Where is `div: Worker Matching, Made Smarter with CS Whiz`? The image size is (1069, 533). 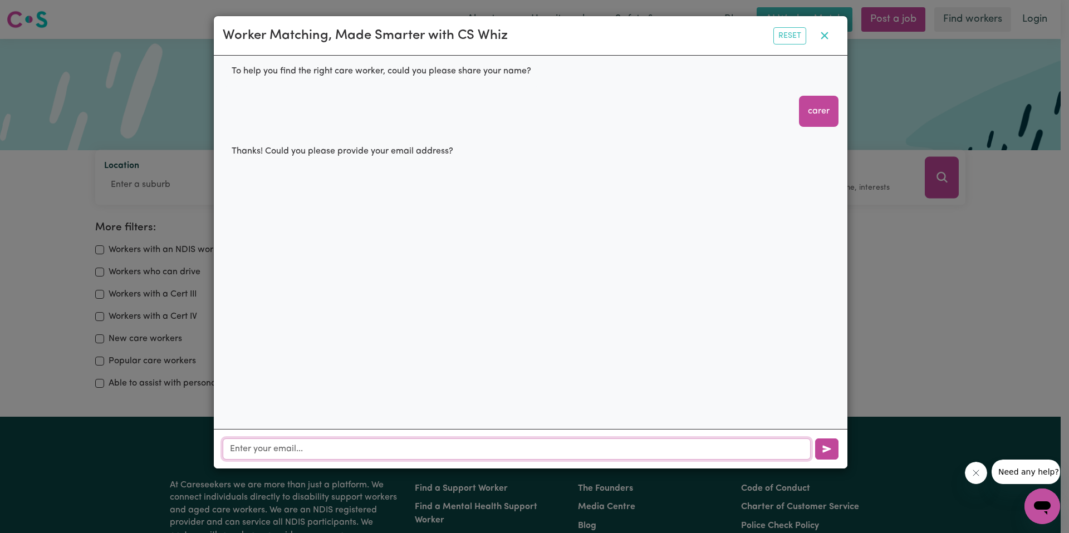 div: Worker Matching, Made Smarter with CS Whiz is located at coordinates (365, 36).